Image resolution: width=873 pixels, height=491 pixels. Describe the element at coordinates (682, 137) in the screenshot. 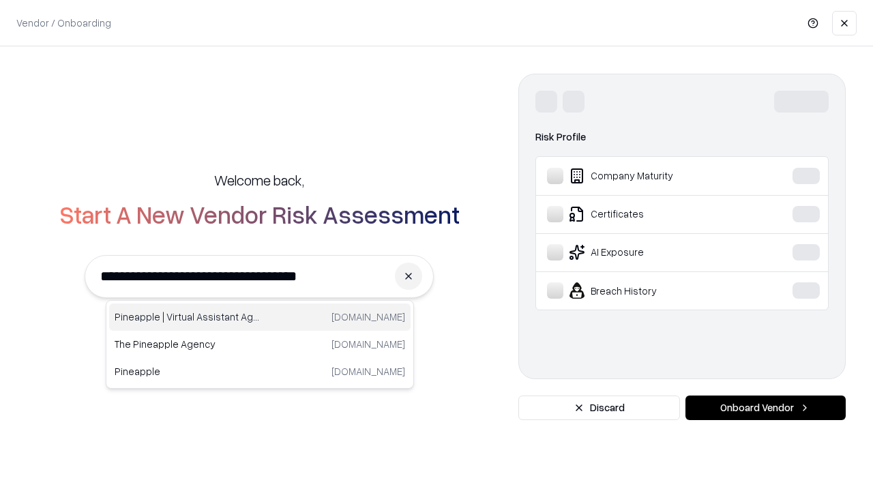

I see `div: Risk Profile` at that location.